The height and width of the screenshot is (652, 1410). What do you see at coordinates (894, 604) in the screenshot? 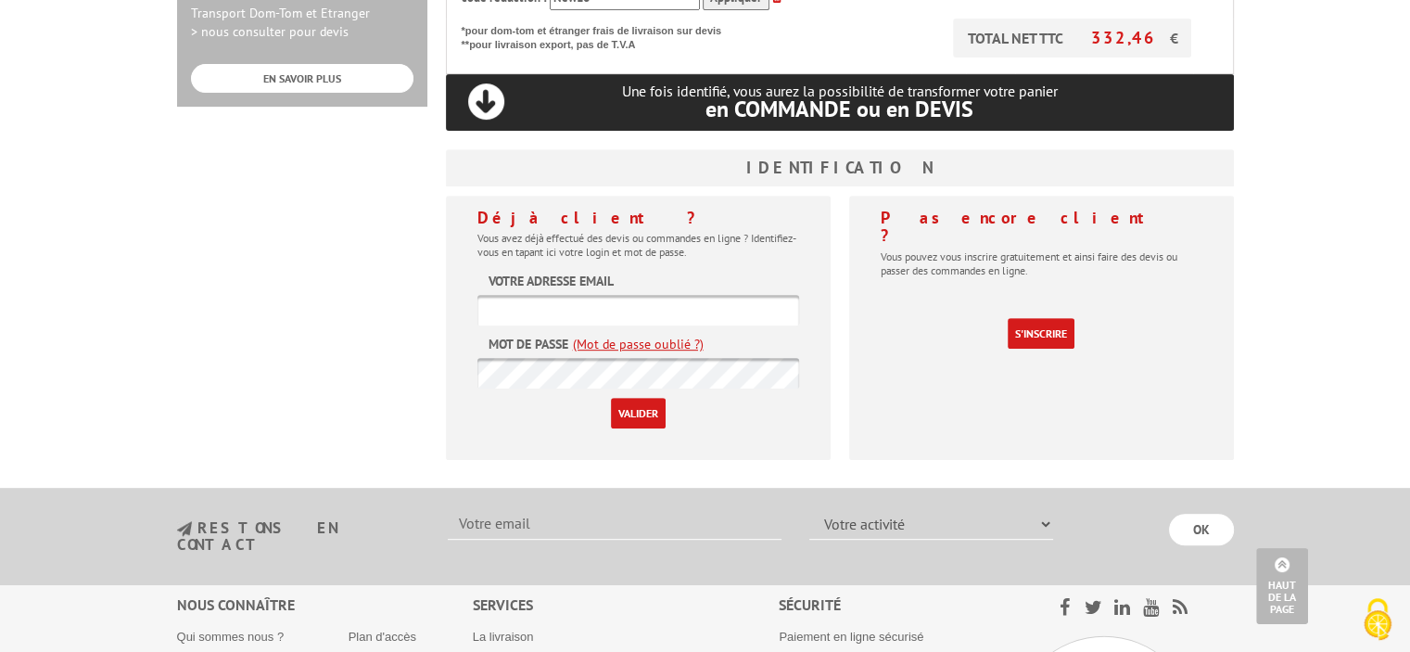
I see `div: Sécurité` at bounding box center [894, 604].